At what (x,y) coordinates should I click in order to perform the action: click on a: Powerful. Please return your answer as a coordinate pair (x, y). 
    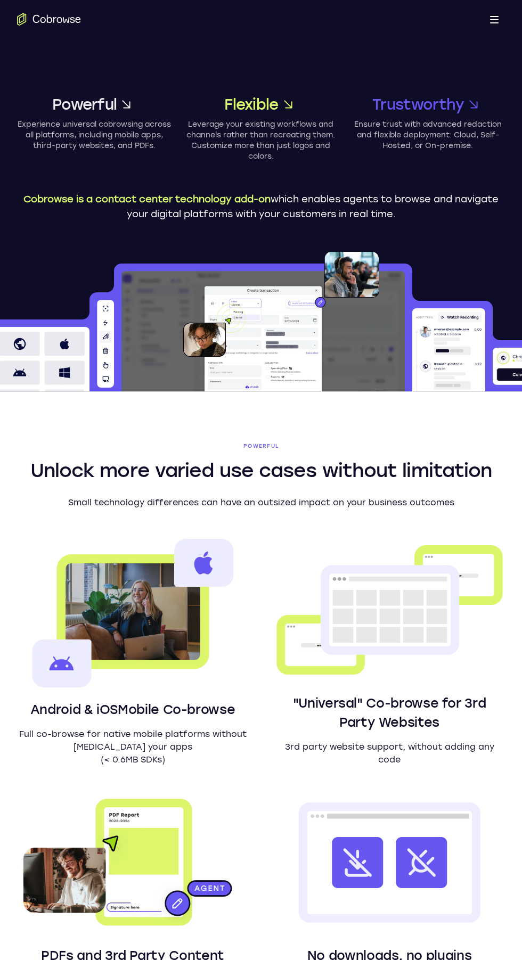
    Looking at the image, I should click on (94, 104).